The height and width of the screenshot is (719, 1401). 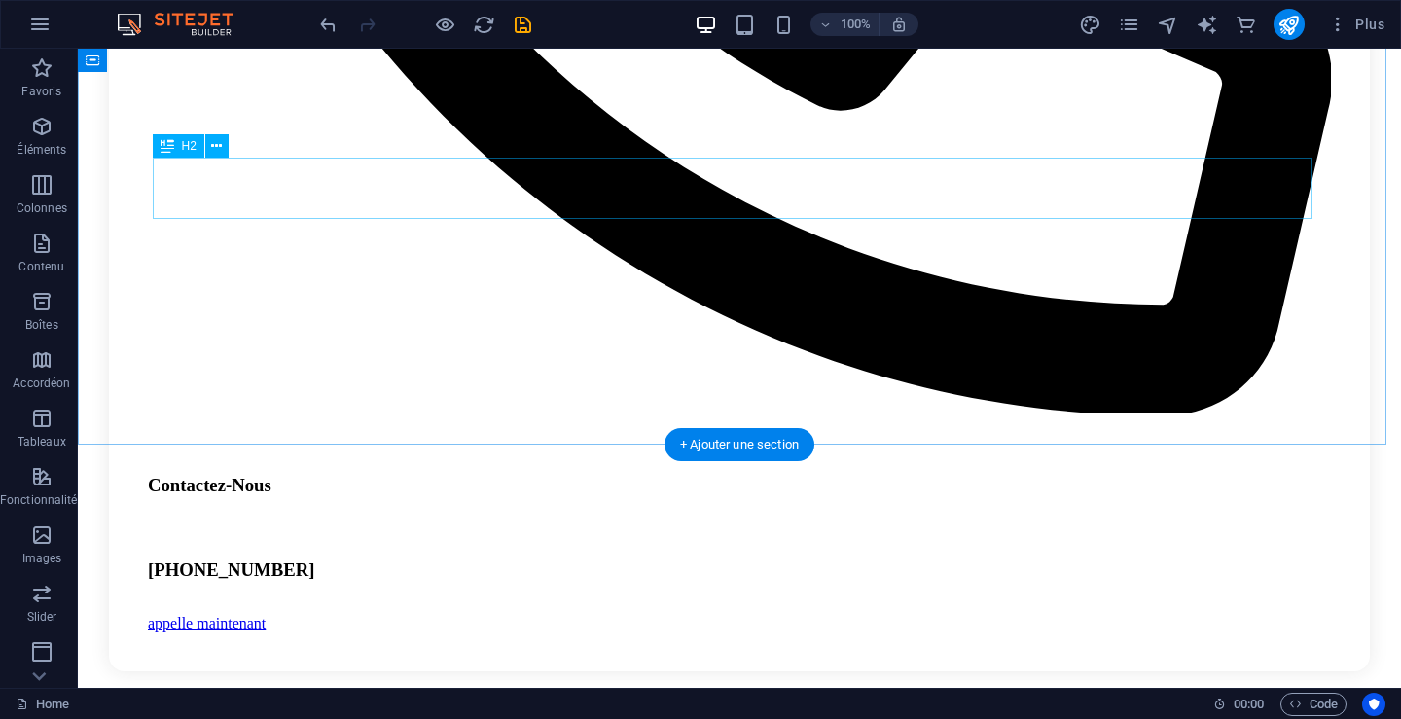 What do you see at coordinates (185, 24) in the screenshot?
I see `img: Editor Logo` at bounding box center [185, 24].